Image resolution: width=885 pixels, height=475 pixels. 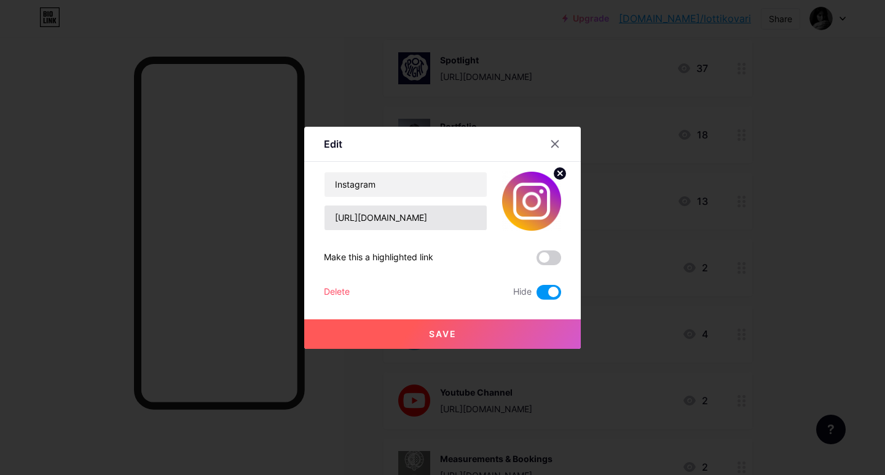 What do you see at coordinates (443, 334) in the screenshot?
I see `button: Save` at bounding box center [443, 334].